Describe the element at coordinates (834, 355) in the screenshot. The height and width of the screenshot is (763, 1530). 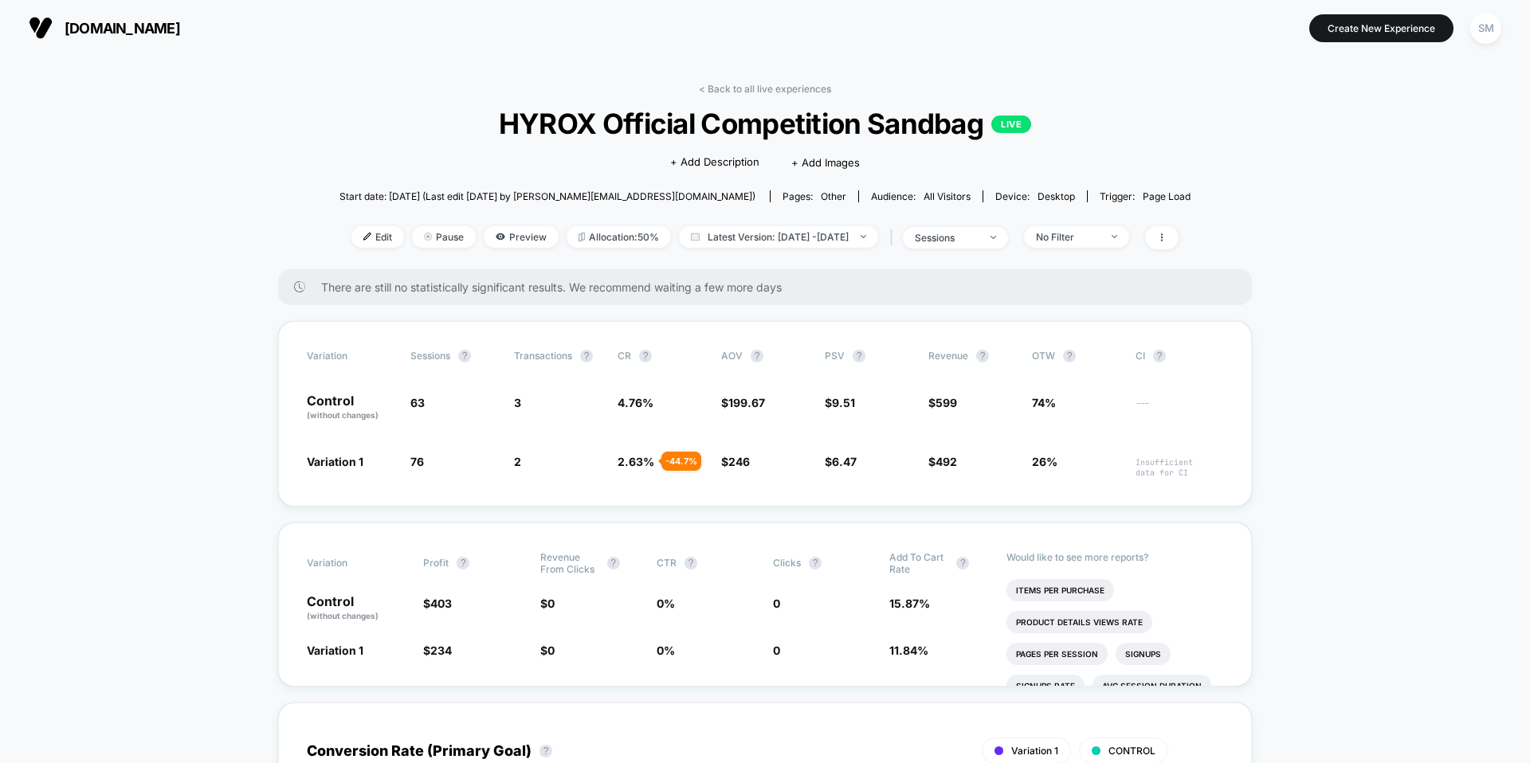
I see `span: PSV` at that location.